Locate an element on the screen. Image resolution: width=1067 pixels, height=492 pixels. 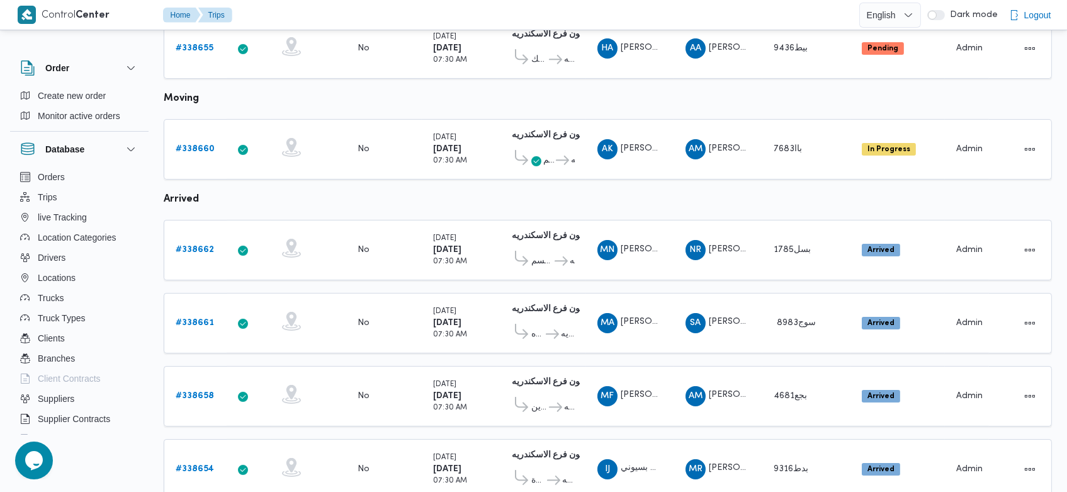
b: Pending is located at coordinates (883, 48).